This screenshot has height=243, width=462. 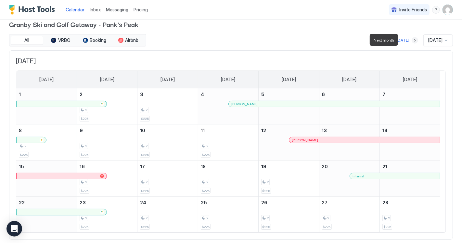 I want to click on a: February 13, 2026, so click(x=349, y=130).